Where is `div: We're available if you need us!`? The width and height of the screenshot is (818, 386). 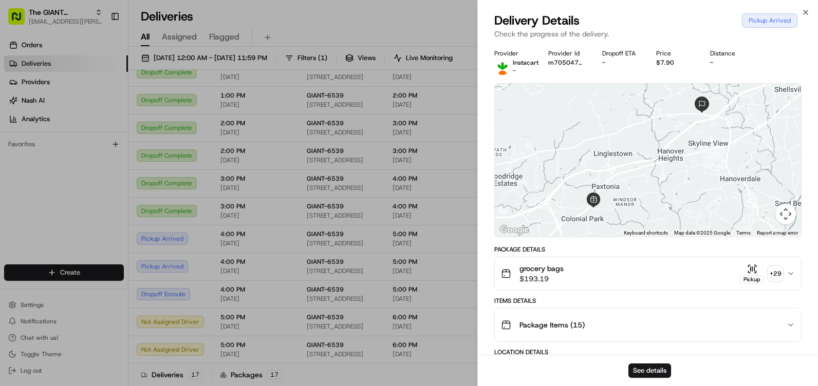
div: We're available if you need us! is located at coordinates (82, 113).